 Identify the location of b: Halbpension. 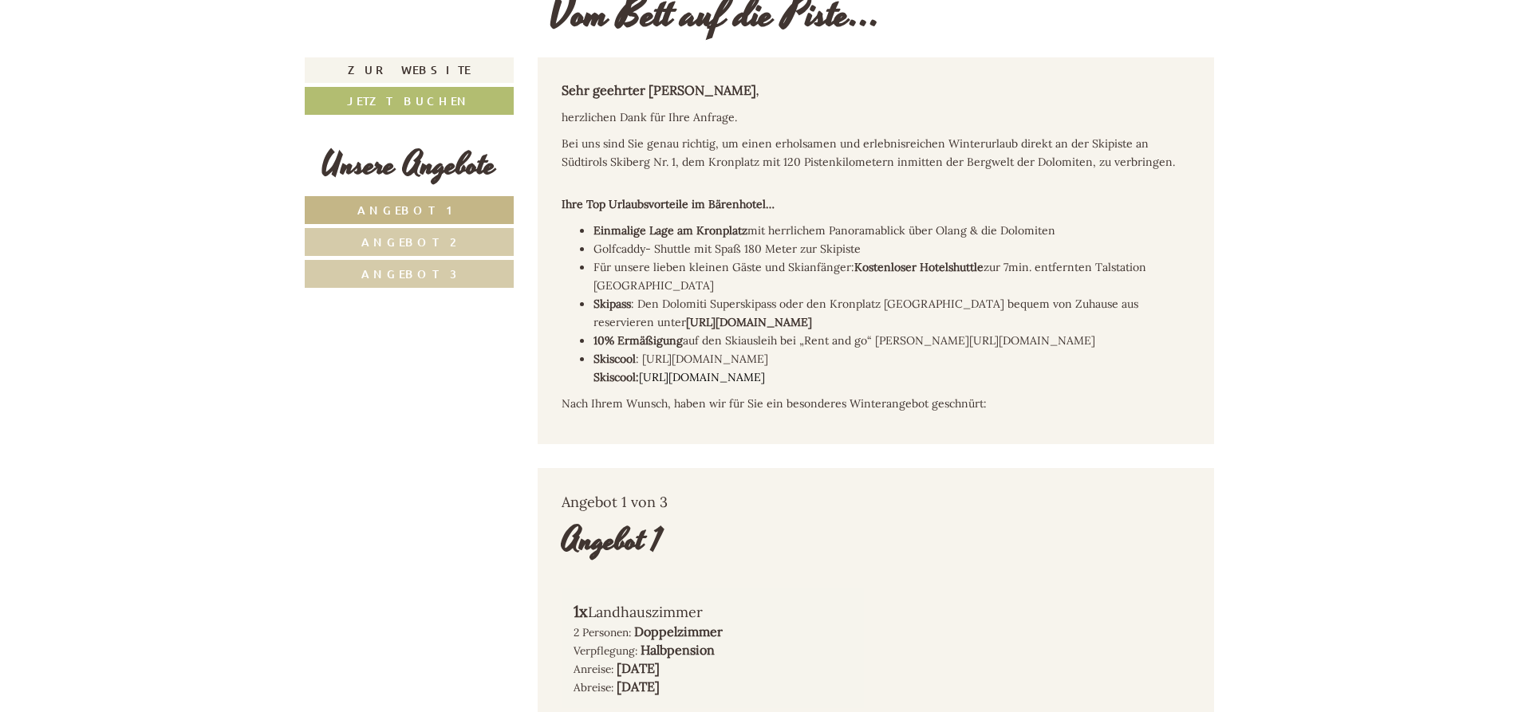
(677, 650).